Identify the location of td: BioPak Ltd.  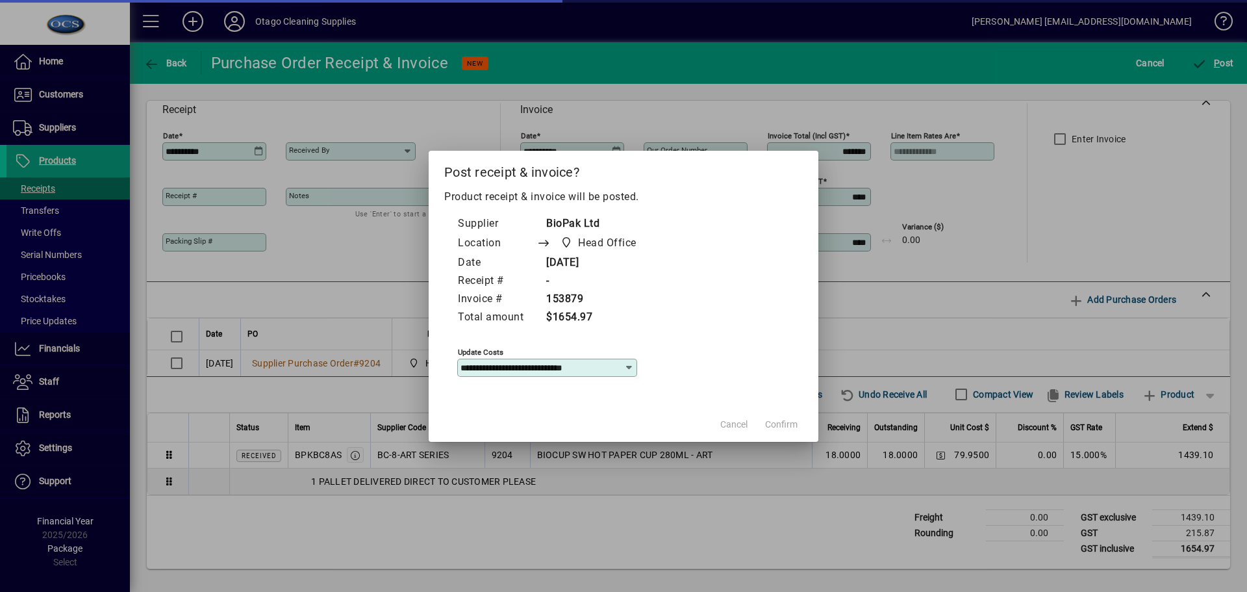
(599, 224).